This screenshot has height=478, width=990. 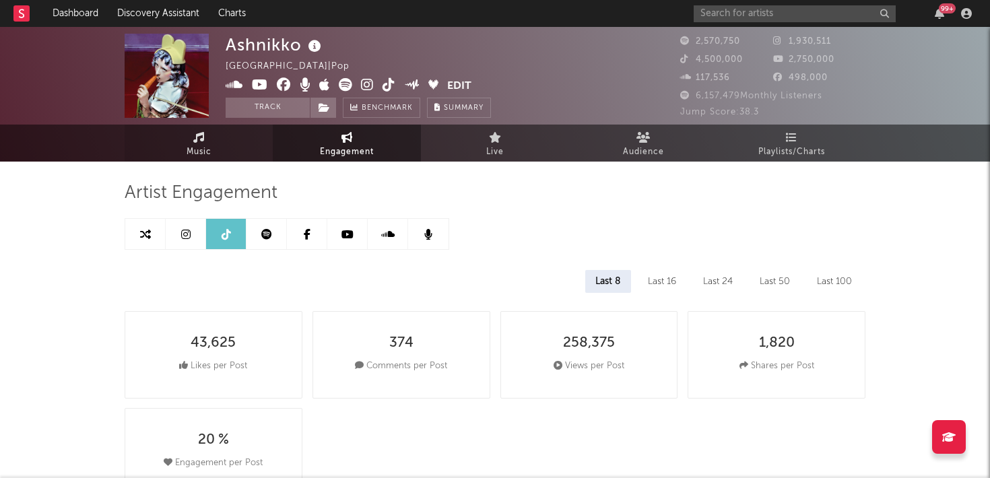 What do you see at coordinates (800, 77) in the screenshot?
I see `span: 498,000` at bounding box center [800, 77].